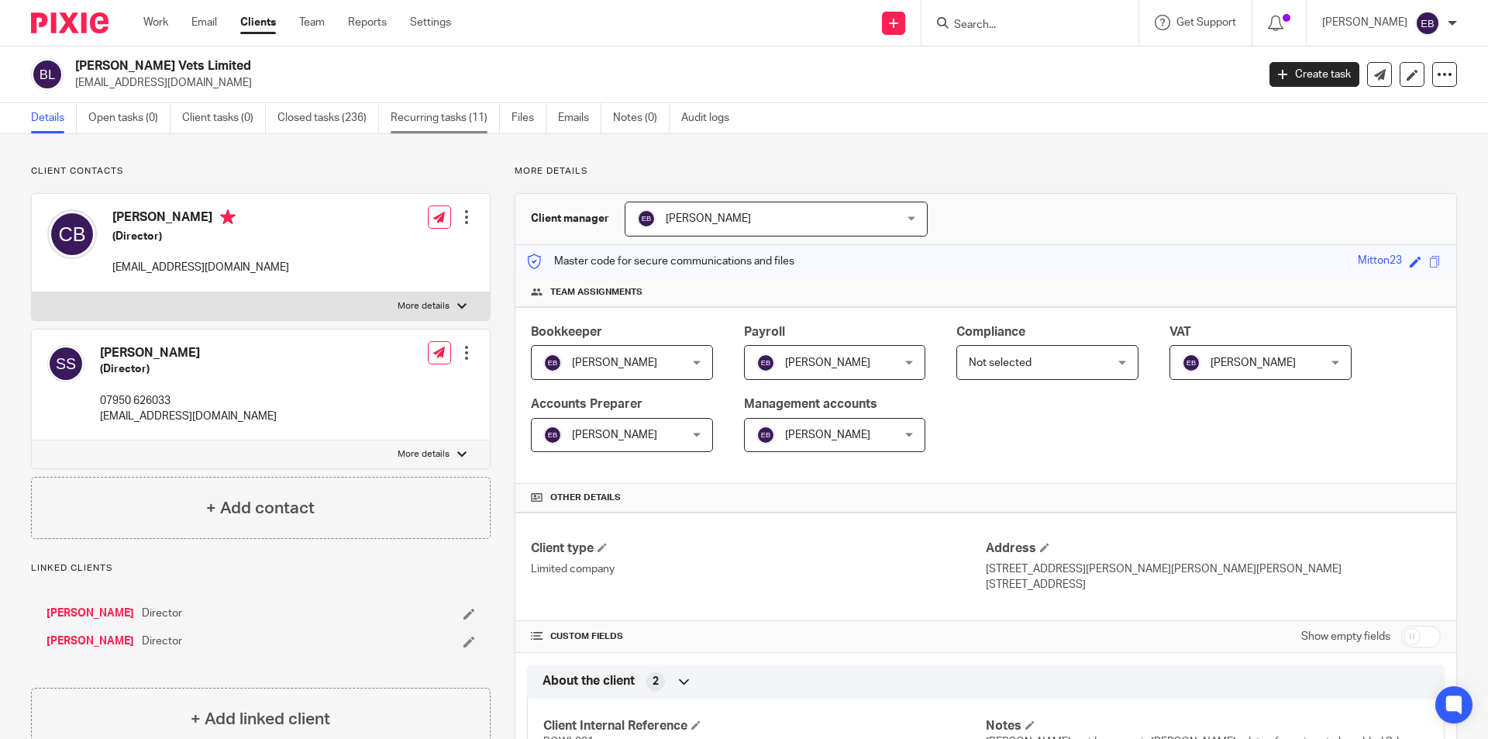 Image resolution: width=1488 pixels, height=739 pixels. I want to click on span: VAT, so click(1180, 332).